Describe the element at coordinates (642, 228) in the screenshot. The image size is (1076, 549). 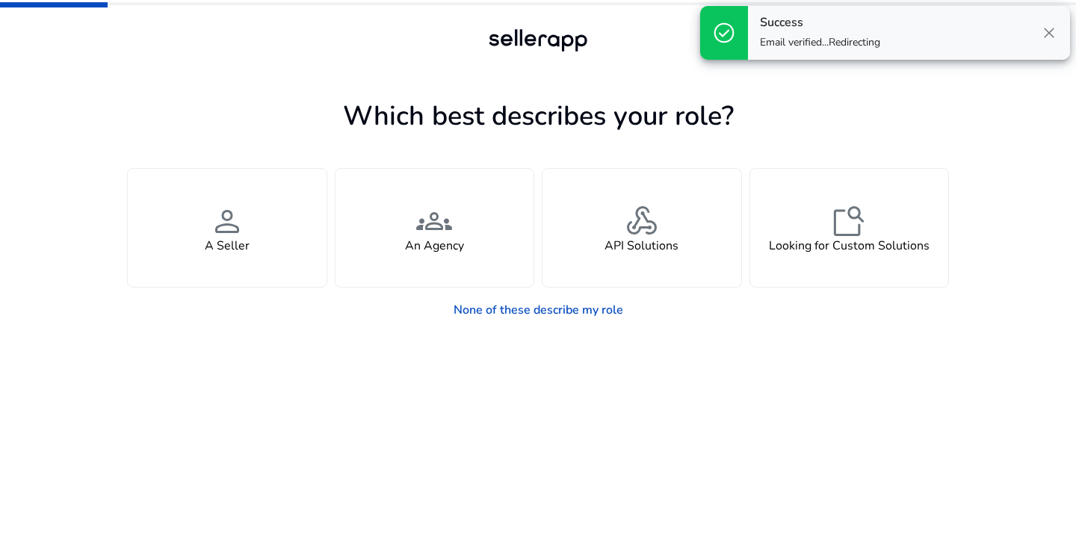
I see `button: webhookAPI Solutions` at that location.